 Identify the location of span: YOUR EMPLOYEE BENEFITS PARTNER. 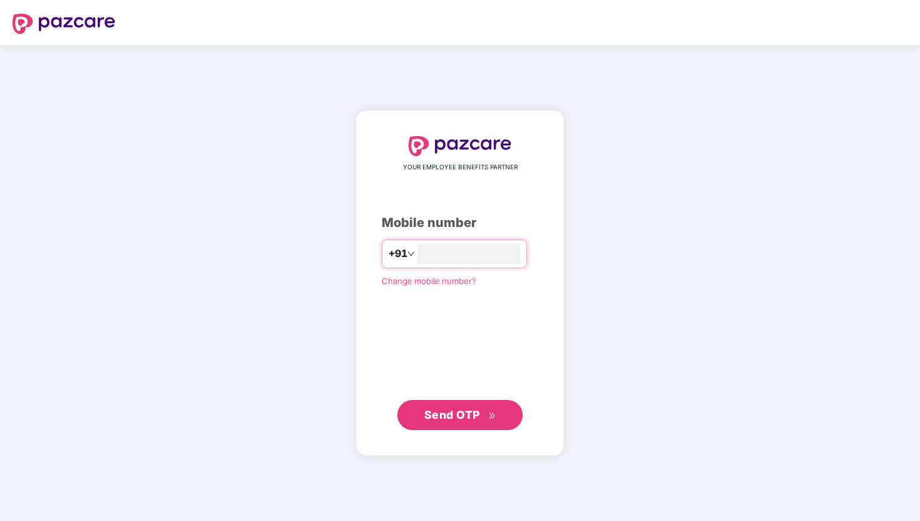
(460, 167).